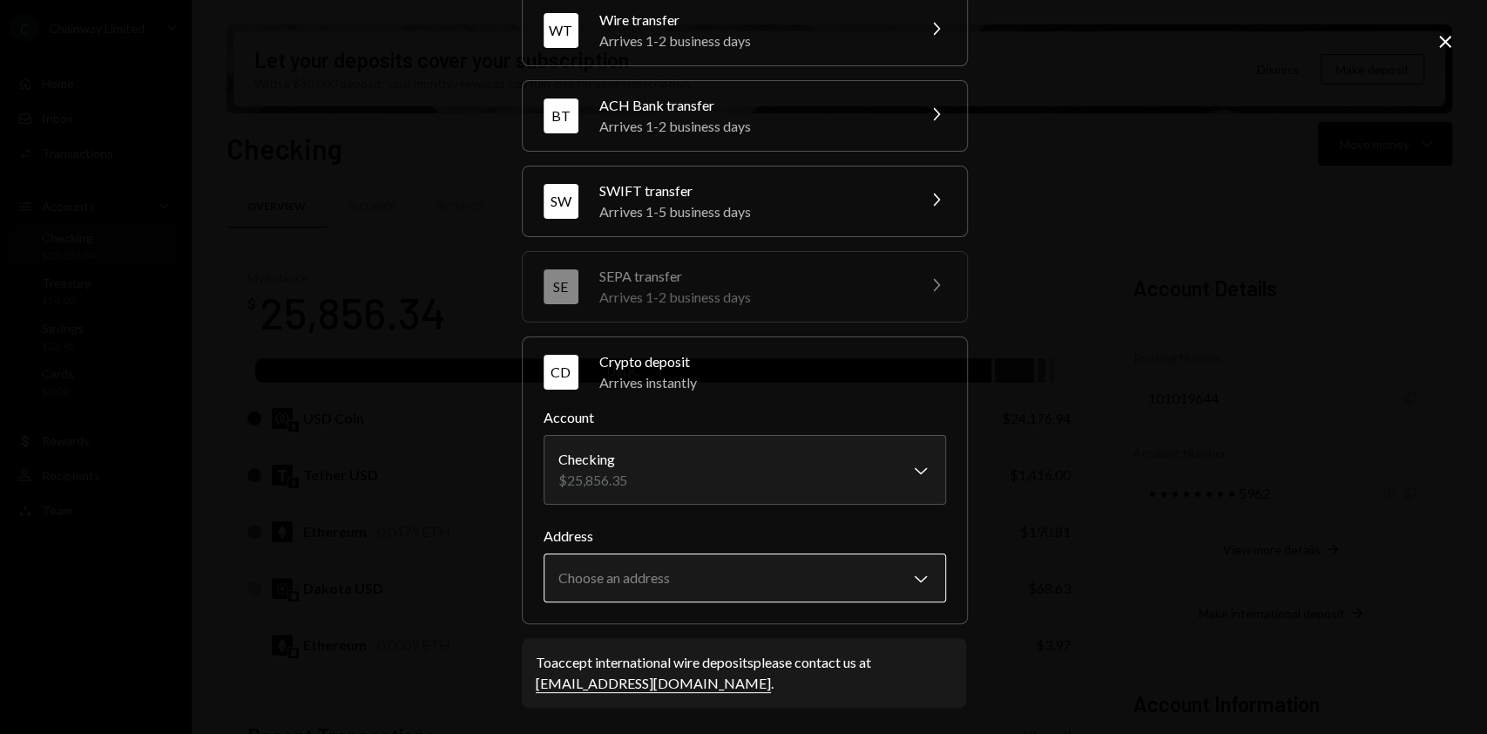 The image size is (1487, 734). What do you see at coordinates (744, 673) in the screenshot?
I see `div: To accept international wire deposits please contact us at .` at bounding box center [744, 673].